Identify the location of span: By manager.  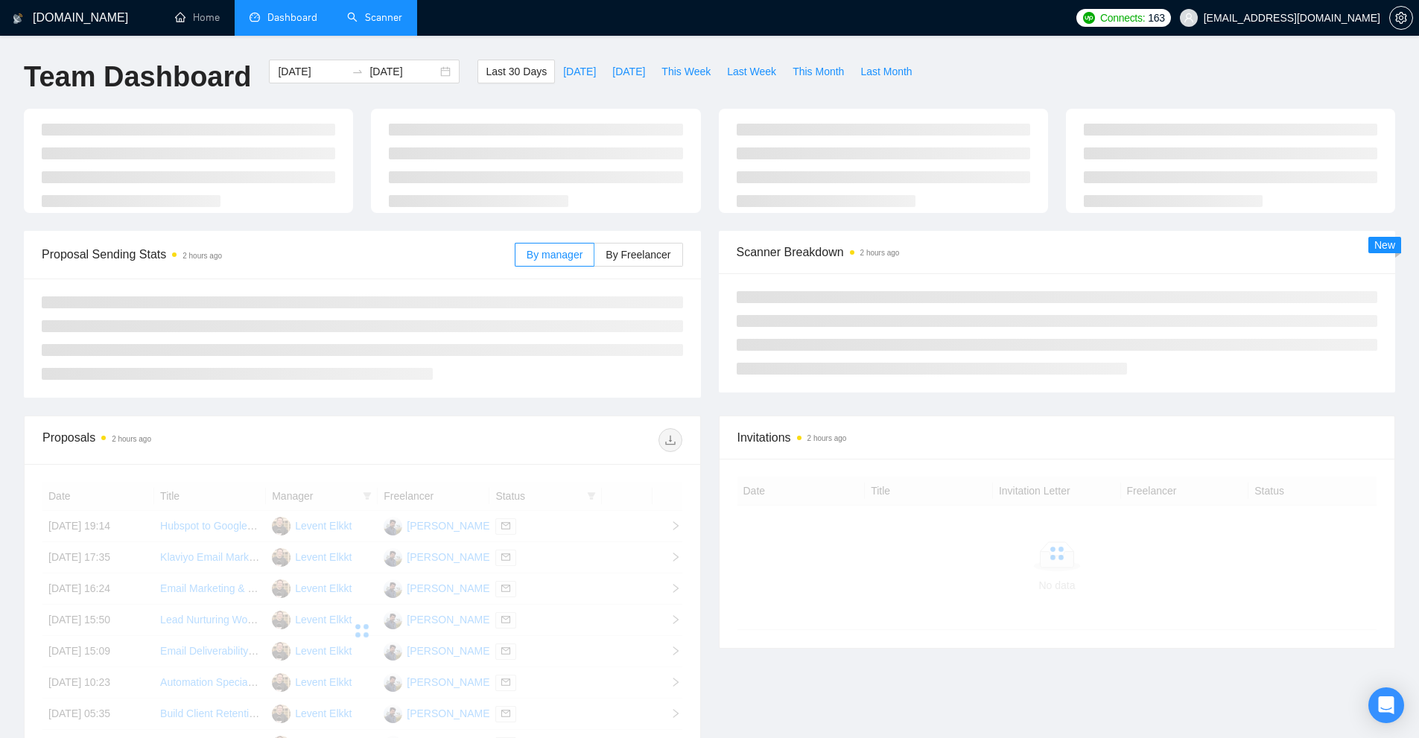
(554, 255).